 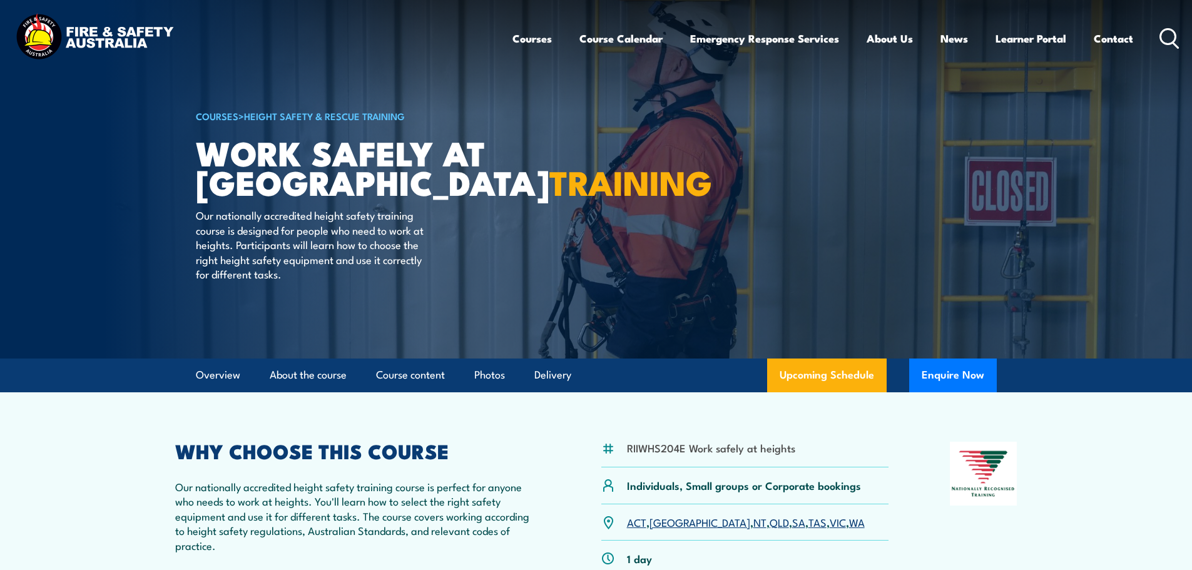 What do you see at coordinates (640, 558) in the screenshot?
I see `p: 1 day` at bounding box center [640, 558].